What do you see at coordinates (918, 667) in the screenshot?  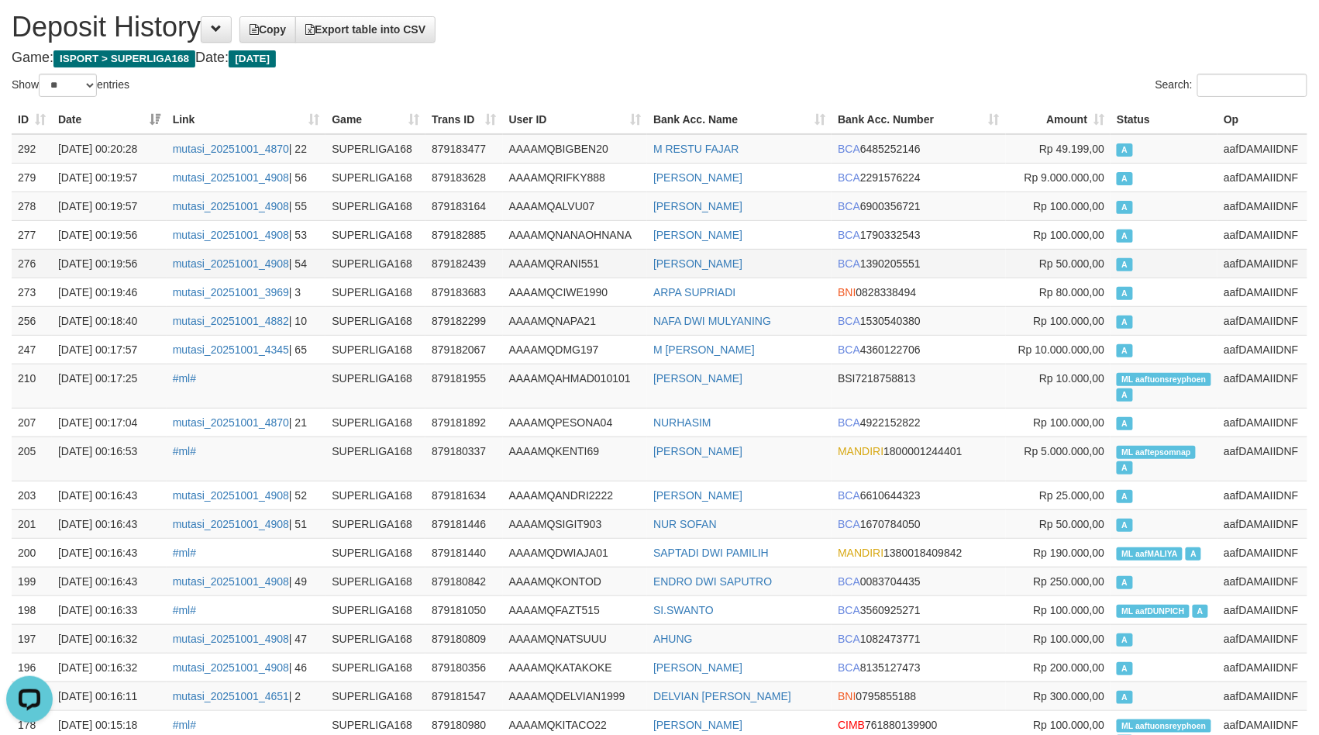 I see `td: 8135127473` at bounding box center [918, 667].